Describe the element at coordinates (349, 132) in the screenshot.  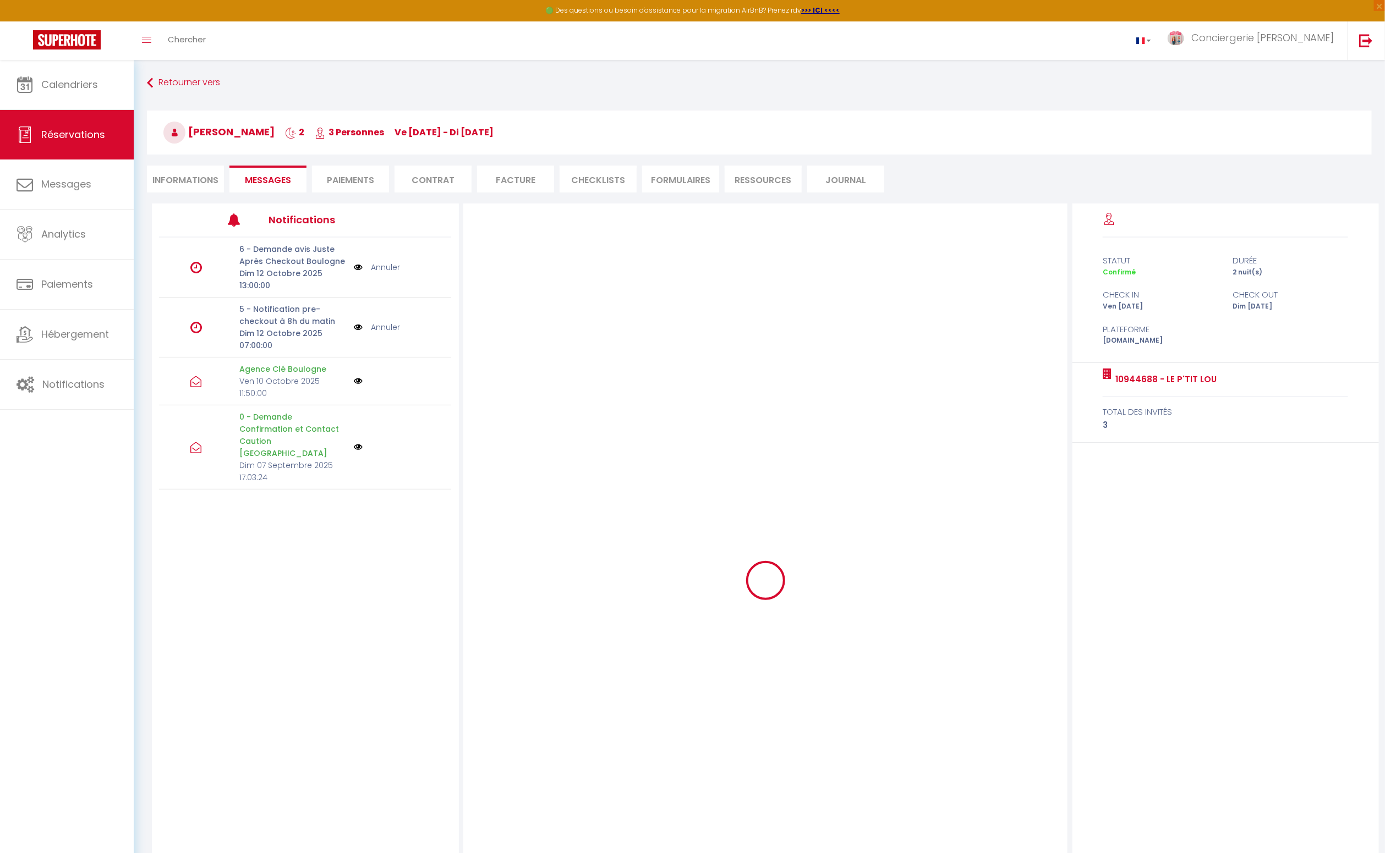
I see `span: 3 Personnes` at that location.